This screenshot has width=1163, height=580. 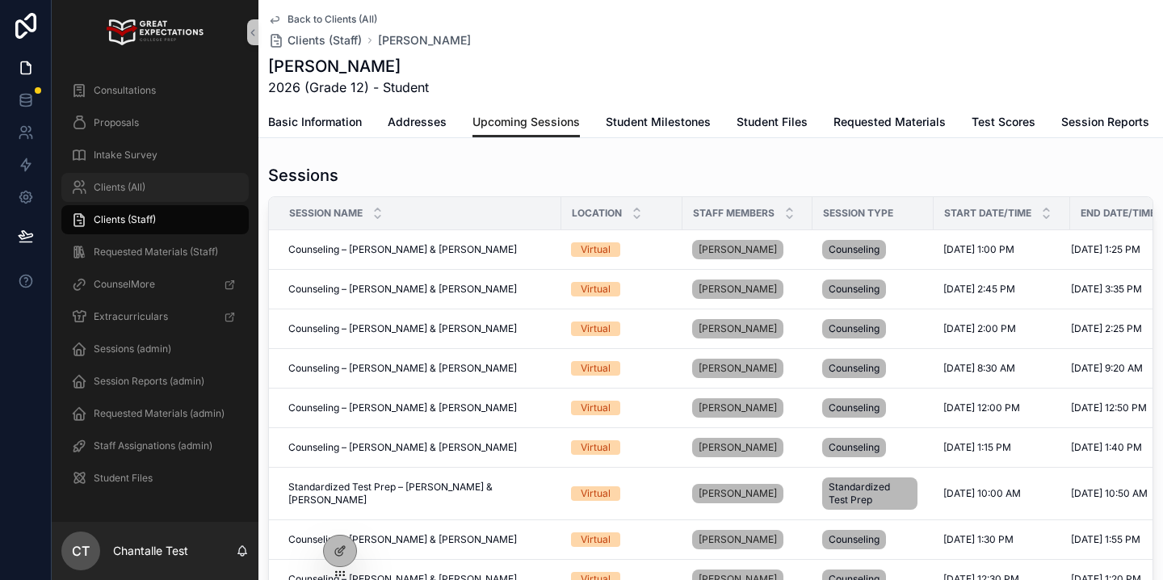 What do you see at coordinates (131, 317) in the screenshot?
I see `span: Extracurriculars` at bounding box center [131, 317].